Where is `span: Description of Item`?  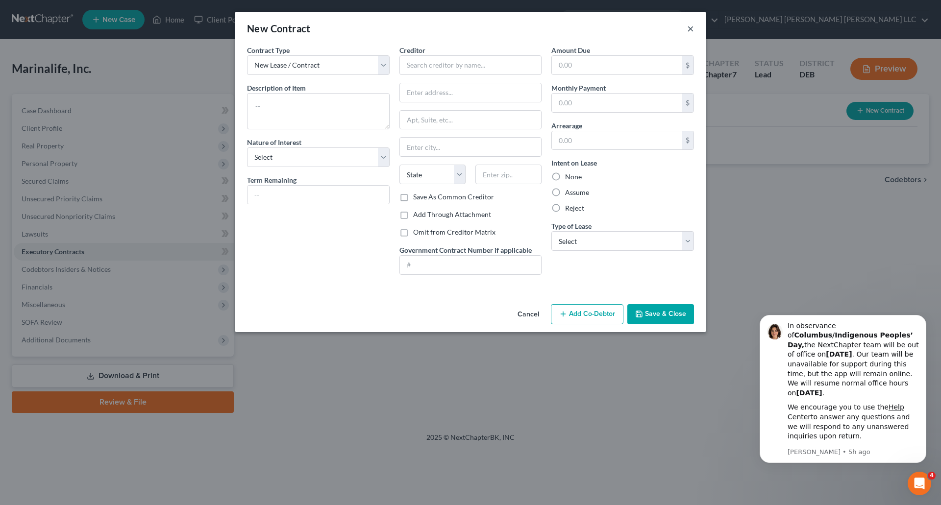
span: Description of Item is located at coordinates (276, 88).